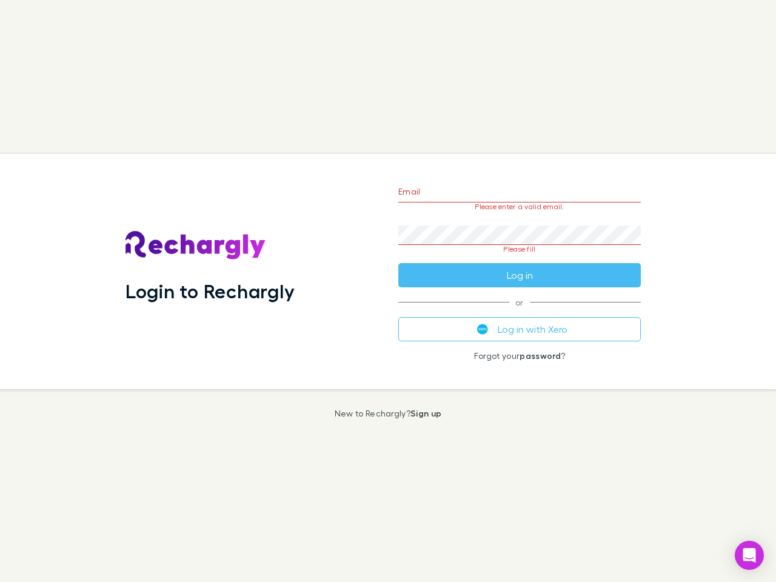 This screenshot has height=582, width=776. What do you see at coordinates (483, 329) in the screenshot?
I see `img: Xero's logo` at bounding box center [483, 329].